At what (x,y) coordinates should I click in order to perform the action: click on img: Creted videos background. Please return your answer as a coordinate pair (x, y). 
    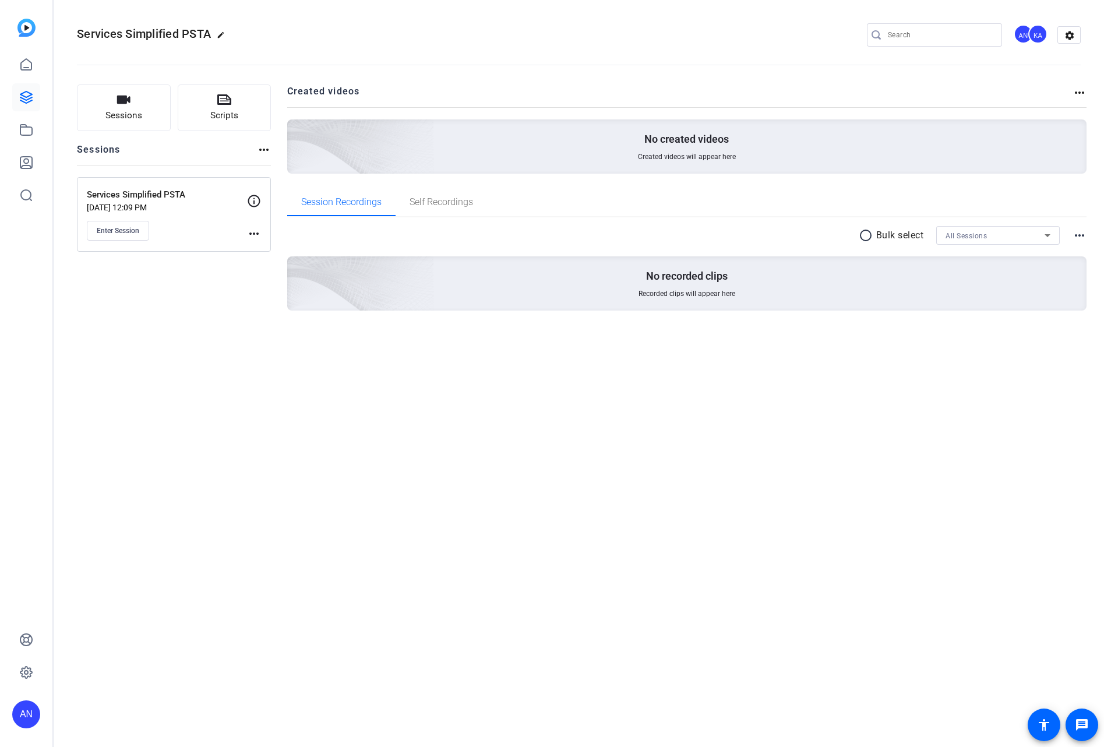
    Looking at the image, I should click on (295, 131).